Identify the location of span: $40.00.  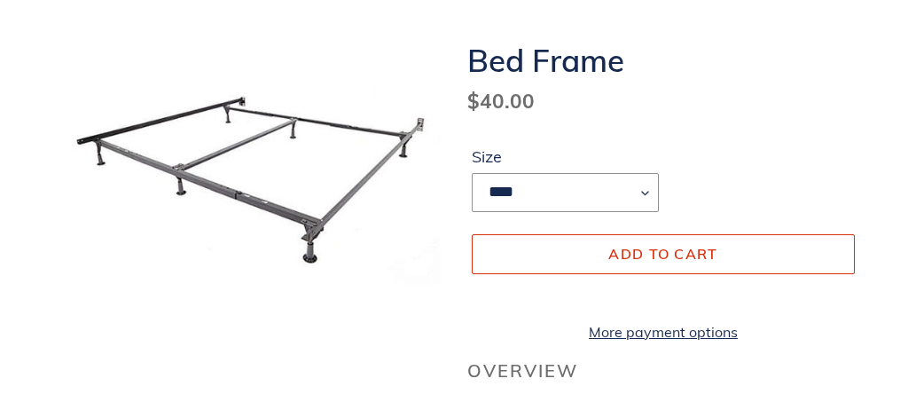
(501, 100).